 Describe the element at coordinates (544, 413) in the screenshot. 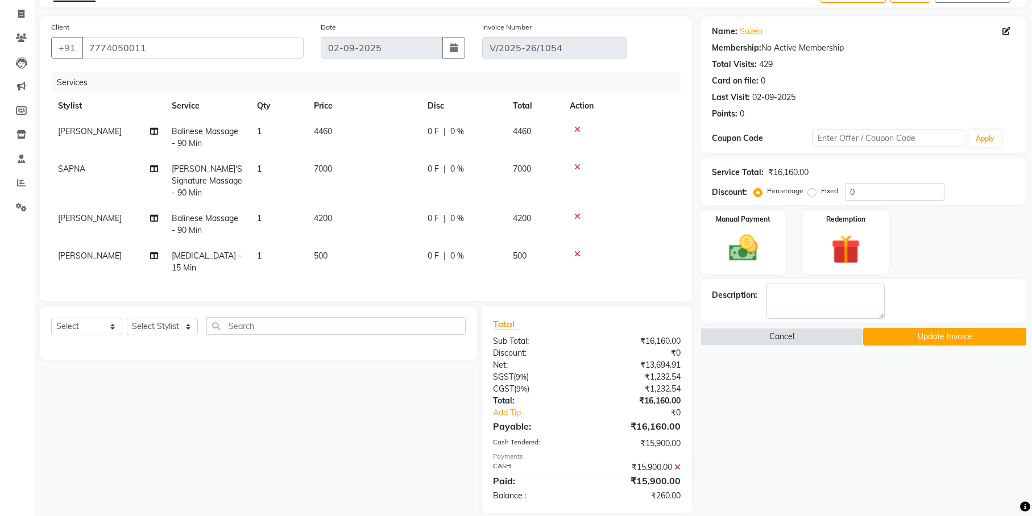

I see `a: Add Tip` at that location.